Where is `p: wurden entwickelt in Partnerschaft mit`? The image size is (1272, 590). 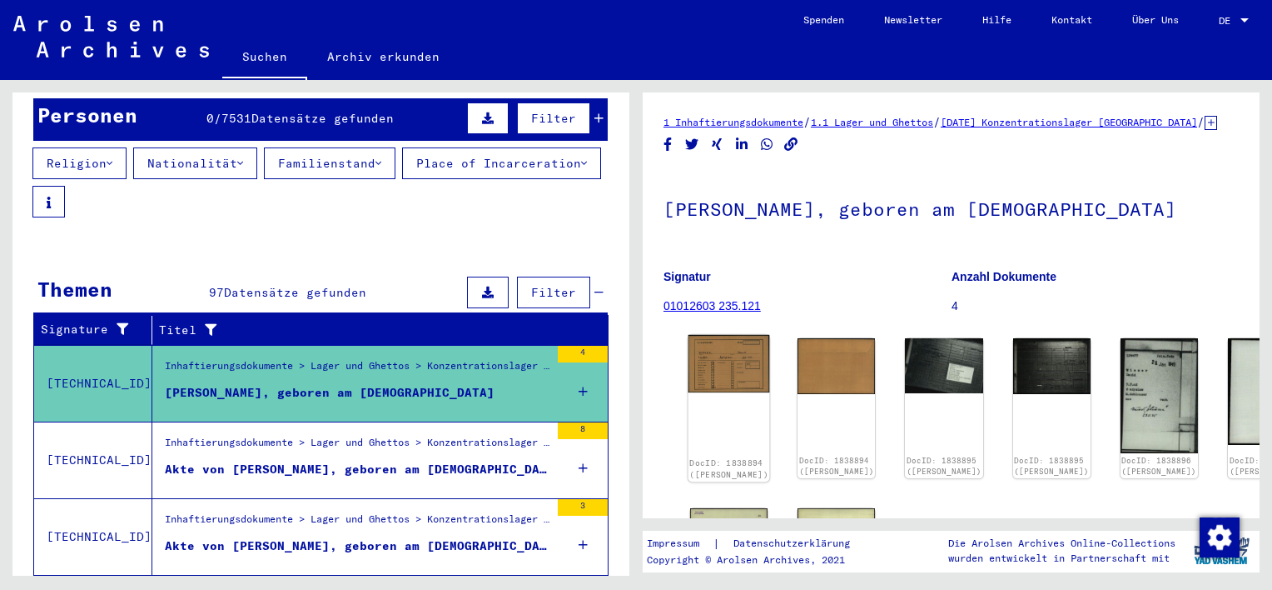
p: wurden entwickelt in Partnerschaft mit is located at coordinates (1062, 558).